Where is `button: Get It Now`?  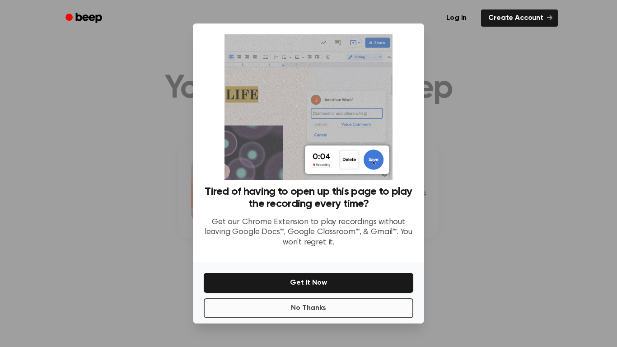
button: Get It Now is located at coordinates (308, 283).